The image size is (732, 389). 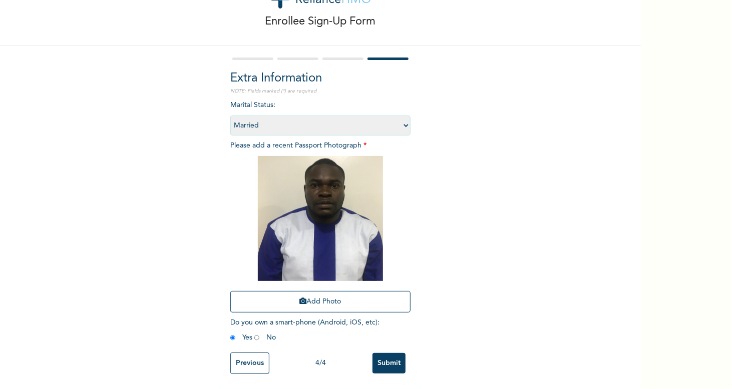 I want to click on h2: Extra Information, so click(x=320, y=79).